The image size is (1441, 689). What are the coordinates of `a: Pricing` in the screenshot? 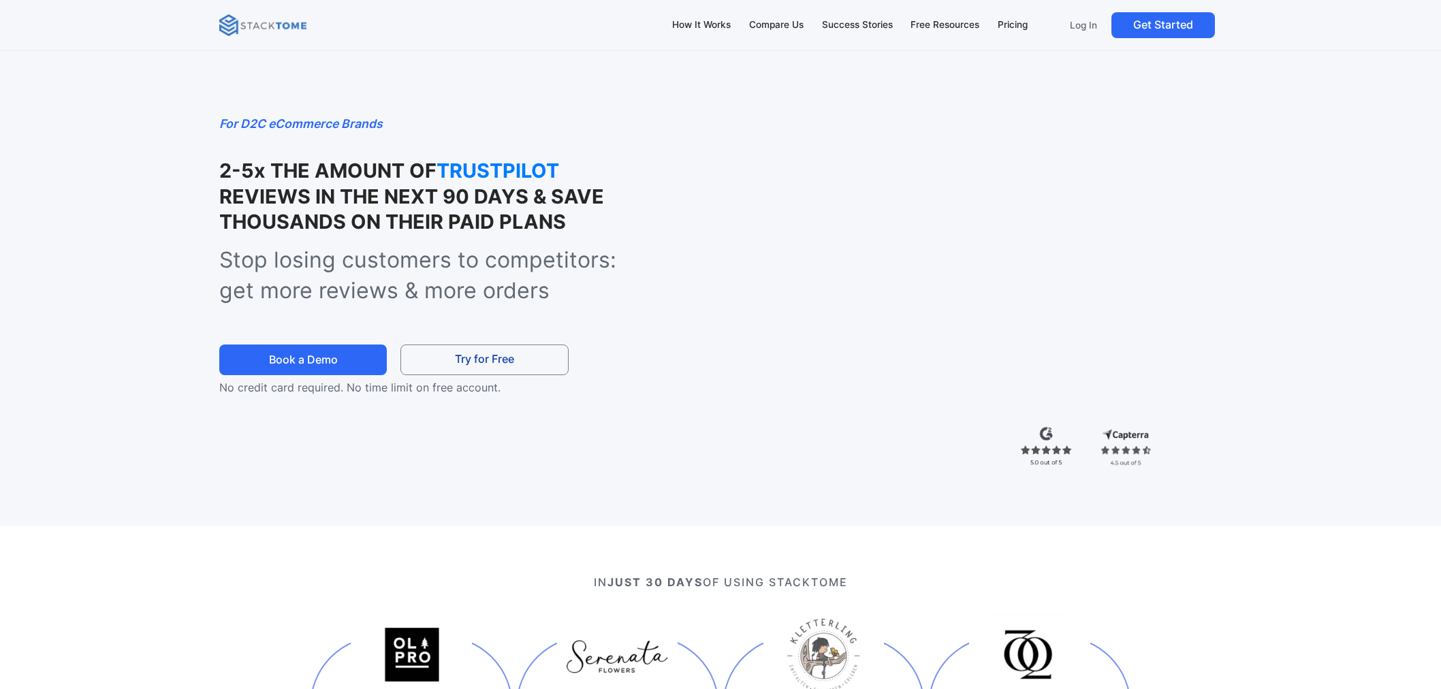 It's located at (1012, 25).